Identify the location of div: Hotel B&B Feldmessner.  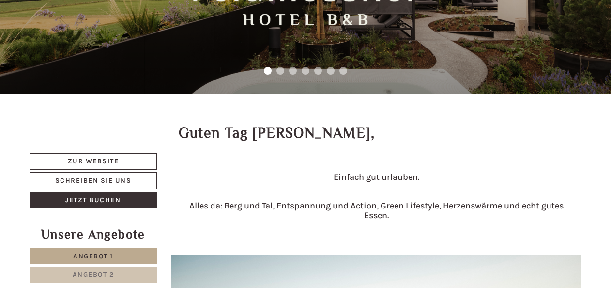
(86, 32).